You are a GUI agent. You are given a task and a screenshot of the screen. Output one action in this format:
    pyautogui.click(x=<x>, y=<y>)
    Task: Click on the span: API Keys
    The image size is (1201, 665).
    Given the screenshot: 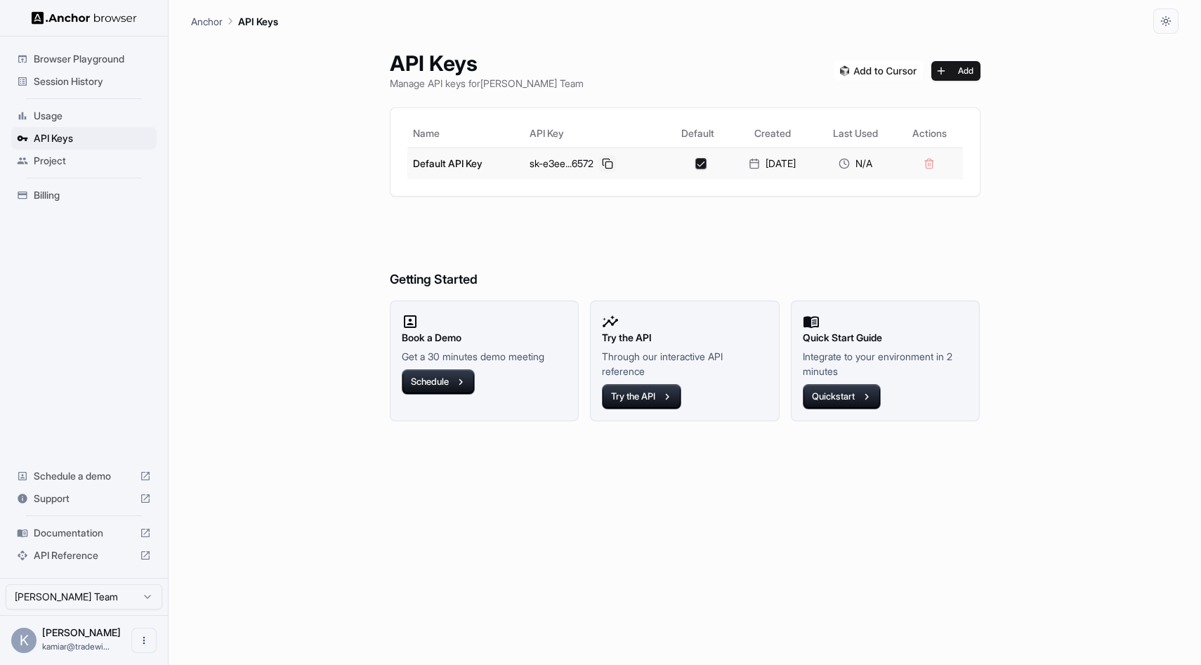 What is the action you would take?
    pyautogui.click(x=92, y=138)
    